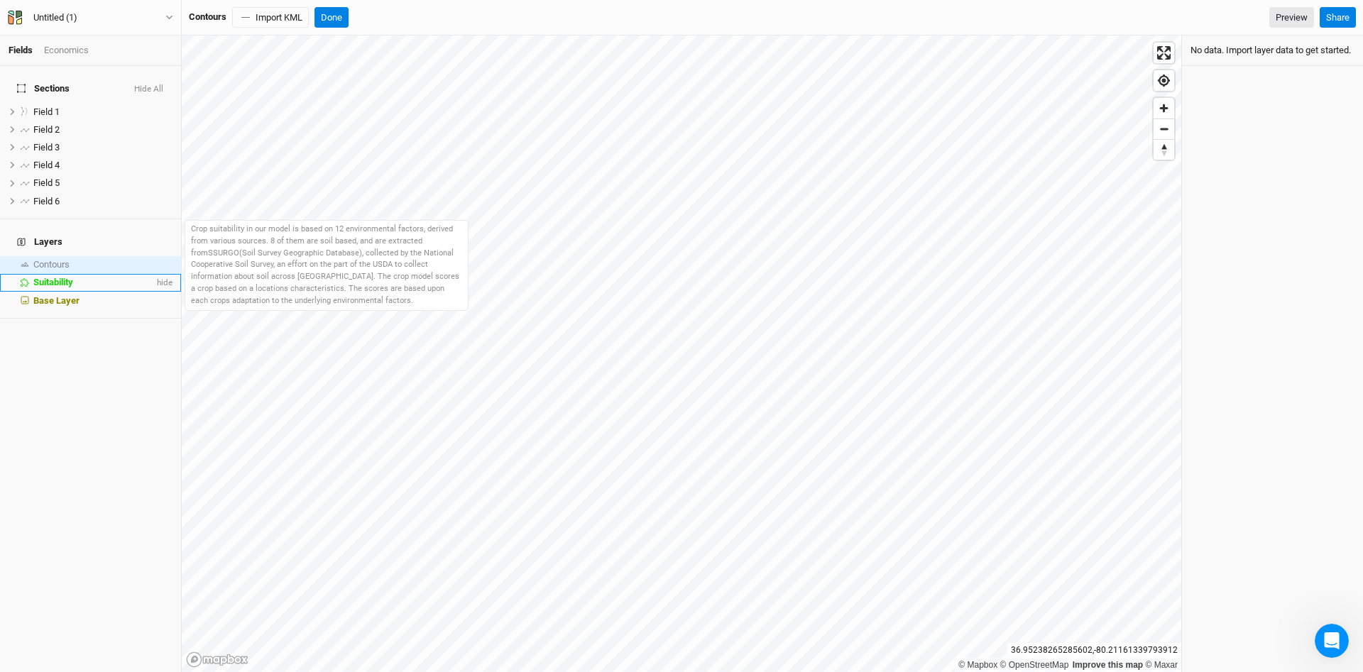  What do you see at coordinates (1163, 128) in the screenshot?
I see `button: Zoom out` at bounding box center [1163, 128].